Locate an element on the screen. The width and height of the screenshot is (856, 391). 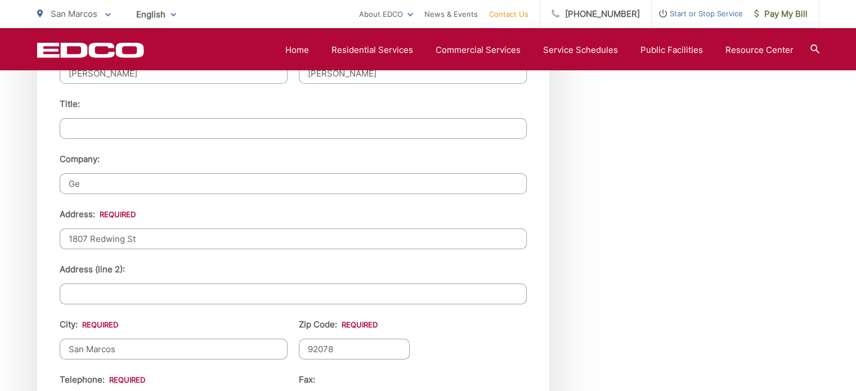
a: Residential Services is located at coordinates (372, 50).